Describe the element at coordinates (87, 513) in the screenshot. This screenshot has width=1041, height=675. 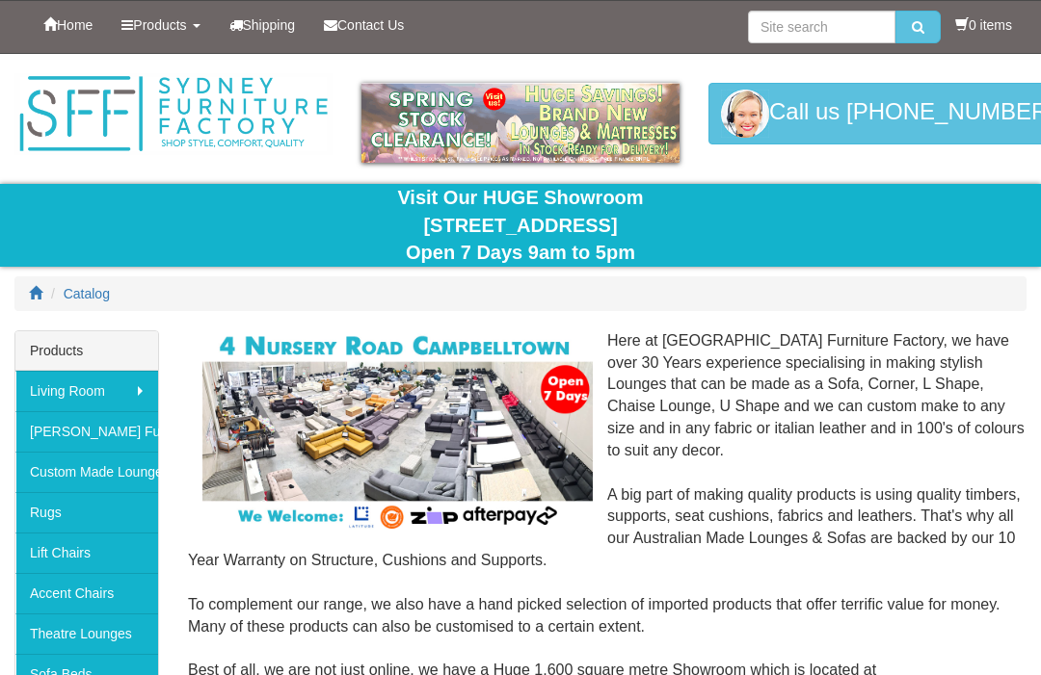
I see `a: Rugs` at that location.